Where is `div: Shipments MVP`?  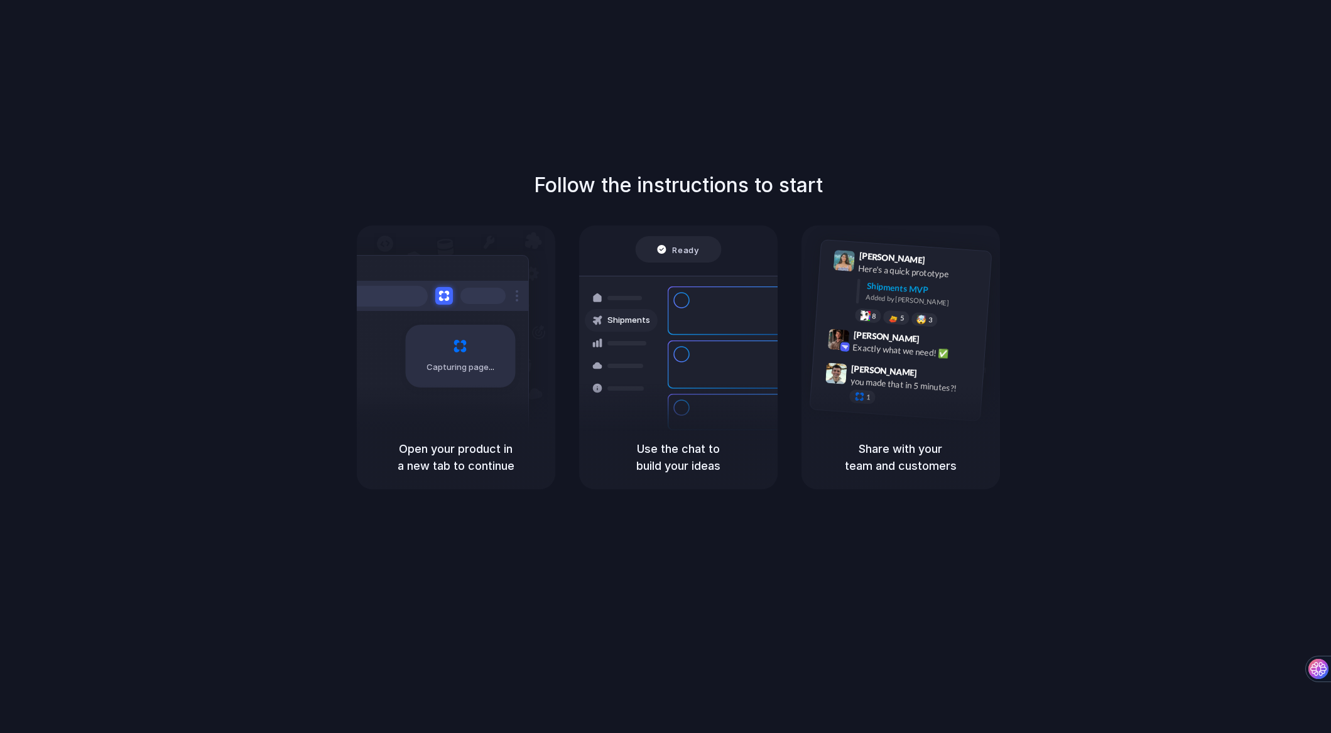
div: Shipments MVP is located at coordinates (924, 290).